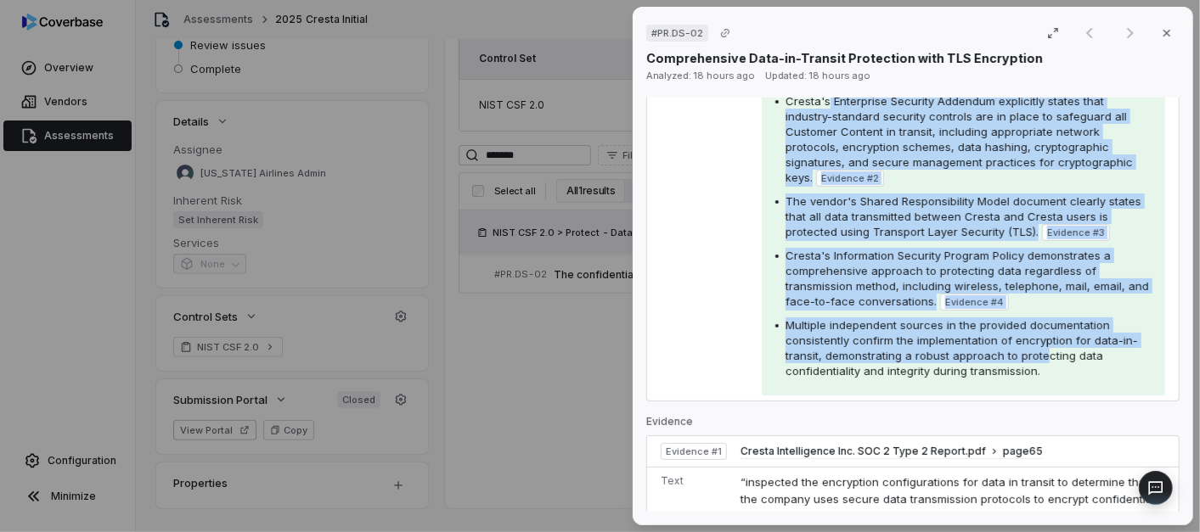  I want to click on span: Evidence # 2, so click(850, 178).